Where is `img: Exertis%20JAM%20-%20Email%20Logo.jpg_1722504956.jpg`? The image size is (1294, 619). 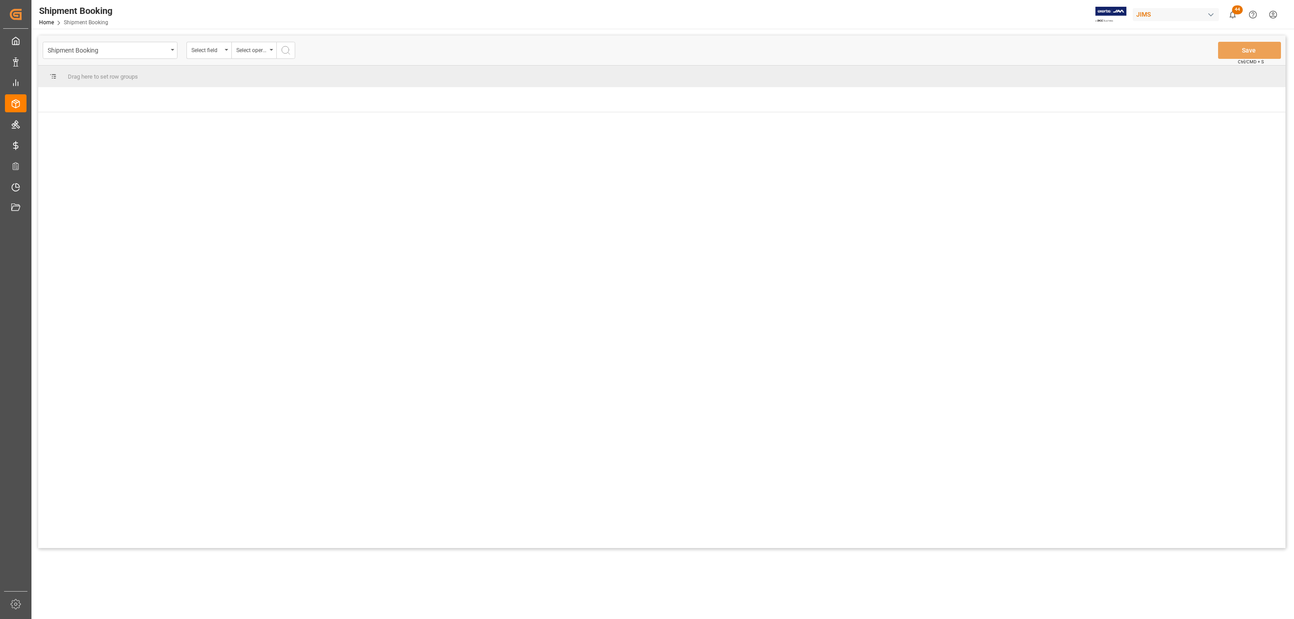 img: Exertis%20JAM%20-%20Email%20Logo.jpg_1722504956.jpg is located at coordinates (1110, 14).